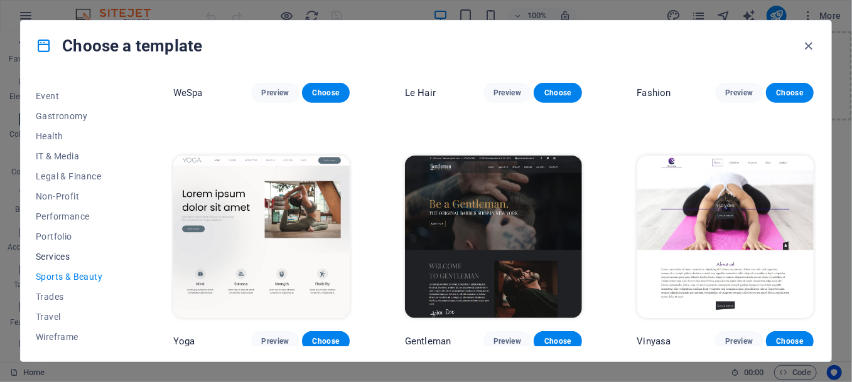 The width and height of the screenshot is (852, 382). Describe the element at coordinates (77, 237) in the screenshot. I see `span: Portfolio` at that location.